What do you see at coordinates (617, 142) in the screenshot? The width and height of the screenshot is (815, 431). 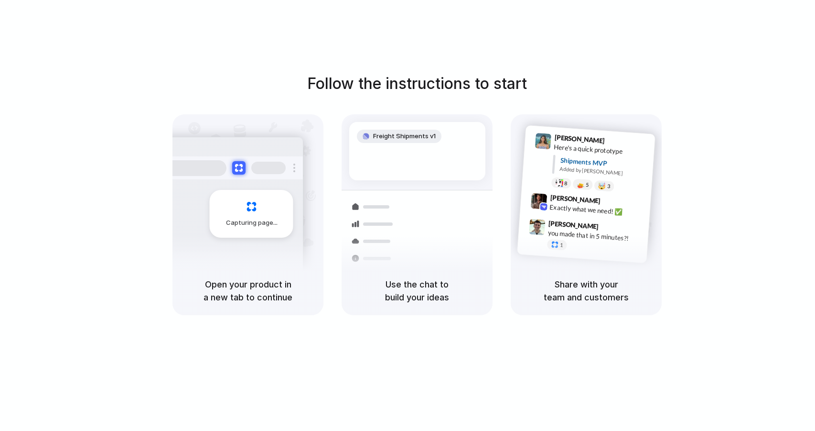 I see `span: 9:41 AM` at bounding box center [617, 142].